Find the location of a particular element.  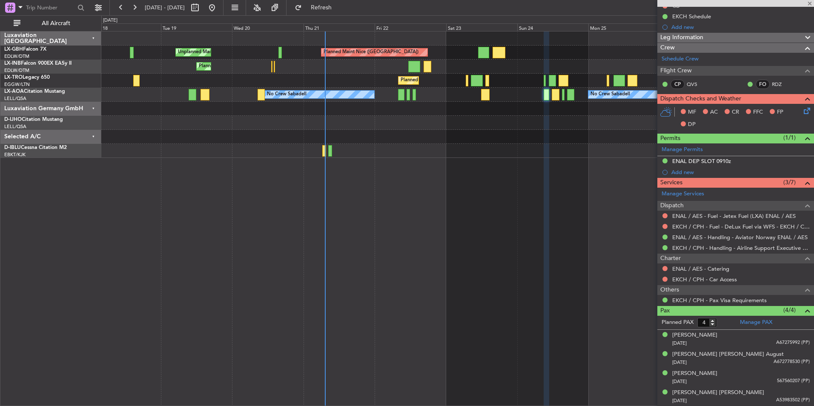

span: Refresh is located at coordinates (322, 8).